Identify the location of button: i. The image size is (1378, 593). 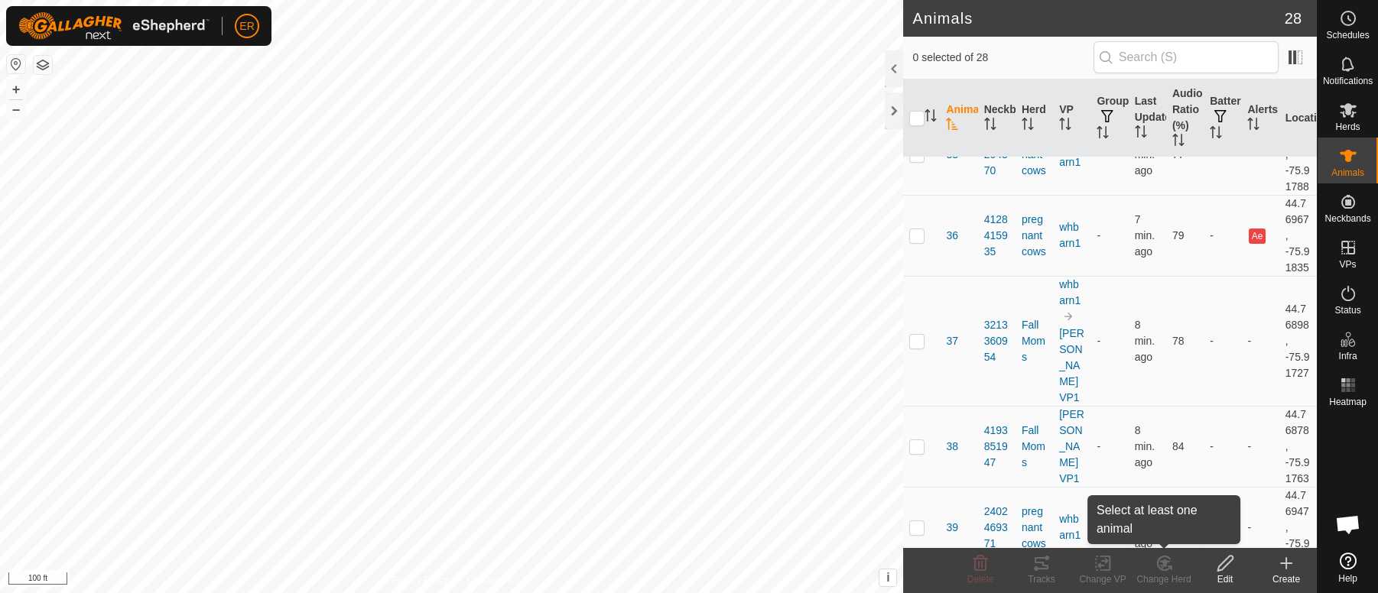
(888, 578).